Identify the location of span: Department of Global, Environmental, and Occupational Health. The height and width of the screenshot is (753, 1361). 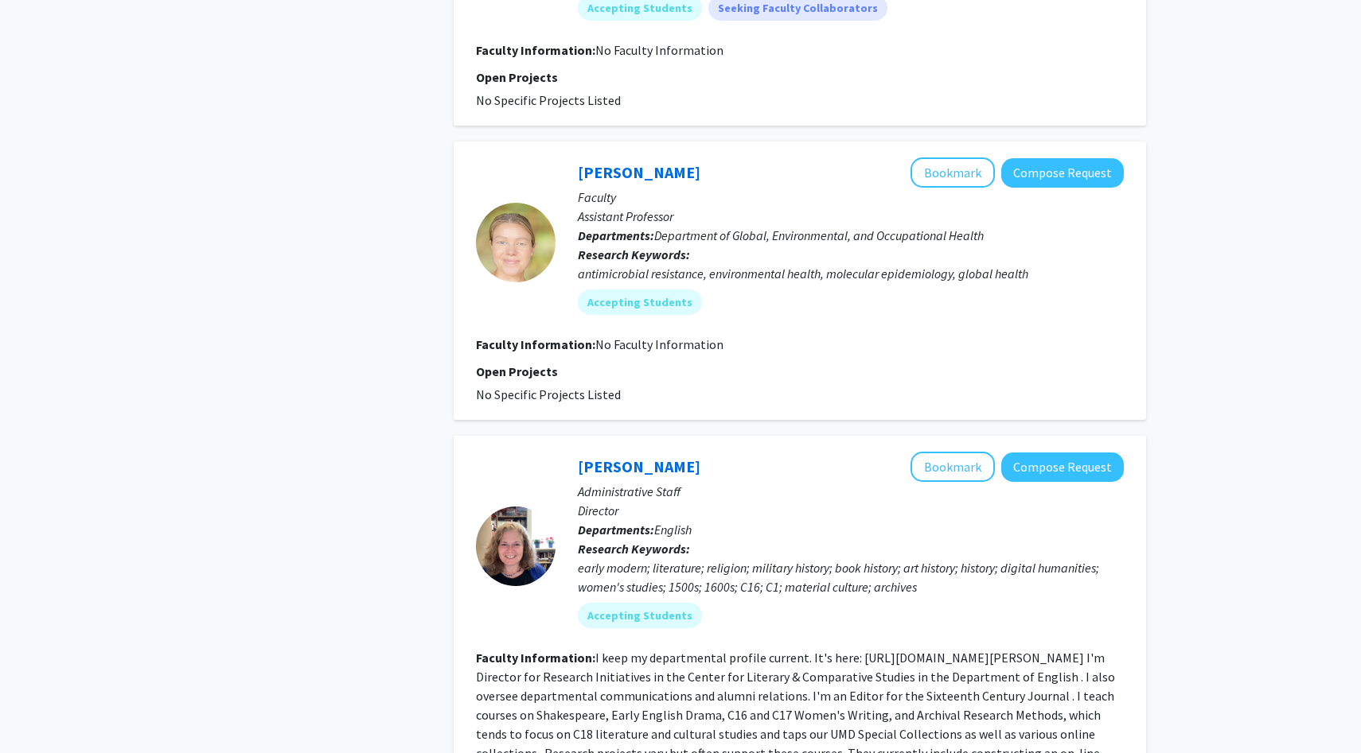
(819, 236).